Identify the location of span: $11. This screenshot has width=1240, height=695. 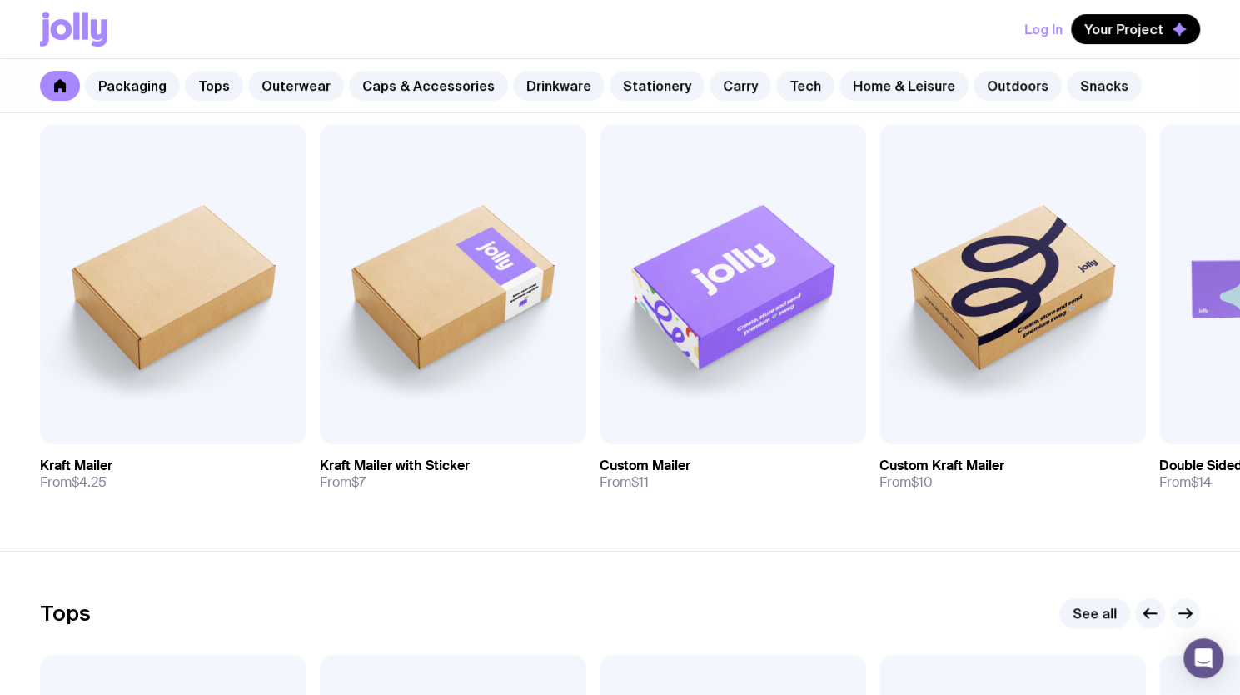
(640, 481).